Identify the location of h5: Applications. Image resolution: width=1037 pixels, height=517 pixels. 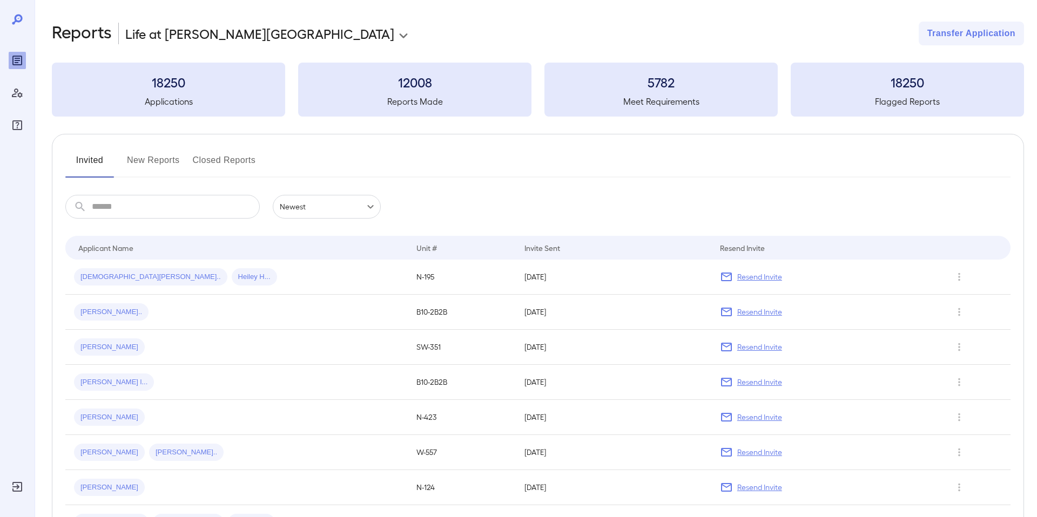
(168, 101).